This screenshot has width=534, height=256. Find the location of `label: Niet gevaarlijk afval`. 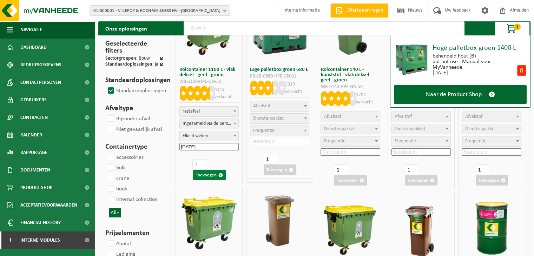

label: Niet gevaarlijk afval is located at coordinates (134, 129).